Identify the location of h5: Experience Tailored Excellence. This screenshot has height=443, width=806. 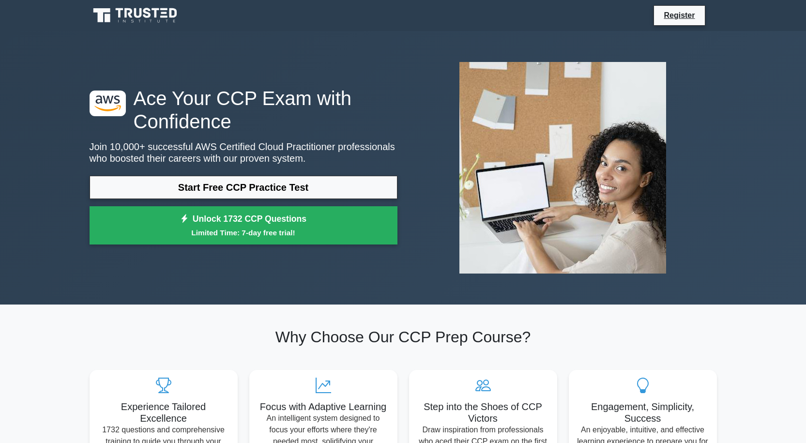
(164, 412).